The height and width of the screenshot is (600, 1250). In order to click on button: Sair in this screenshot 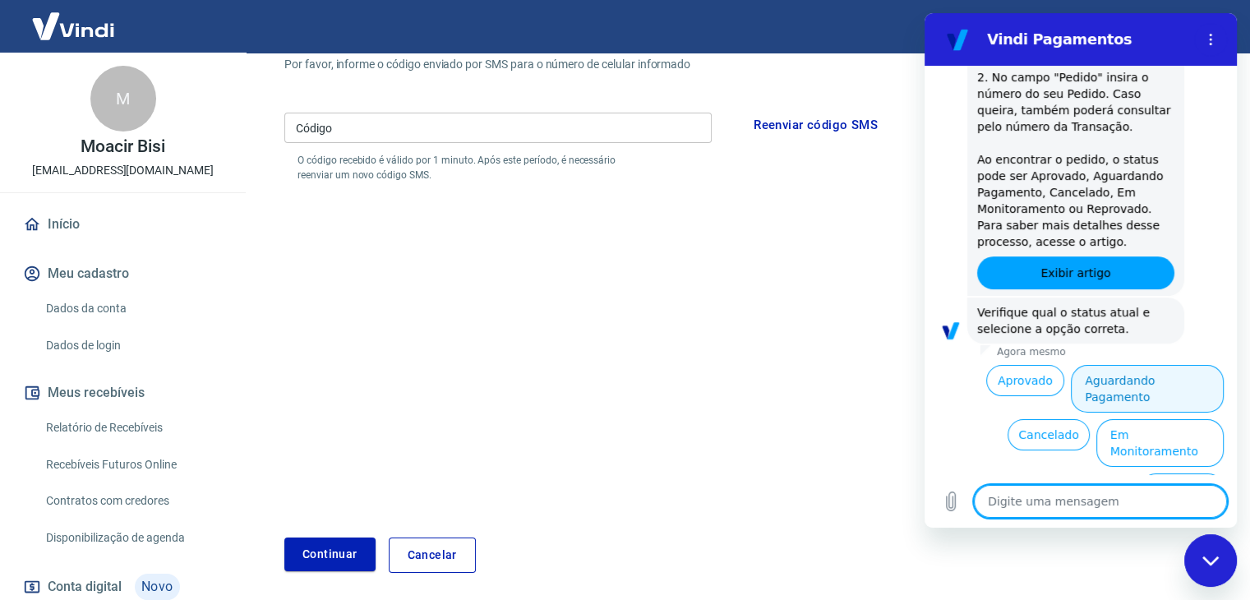, I will do `click(1201, 26)`.